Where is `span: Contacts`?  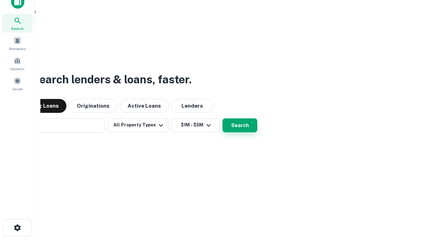
span: Contacts is located at coordinates (17, 69).